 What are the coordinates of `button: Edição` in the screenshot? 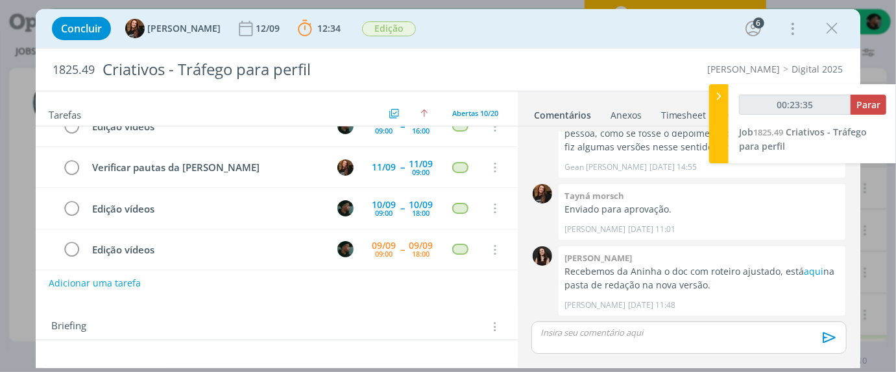 It's located at (388, 29).